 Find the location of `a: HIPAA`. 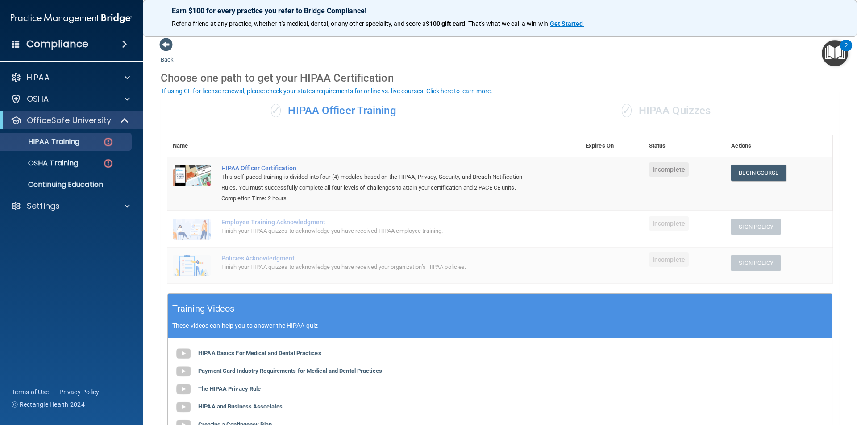

a: HIPAA is located at coordinates (70, 78).